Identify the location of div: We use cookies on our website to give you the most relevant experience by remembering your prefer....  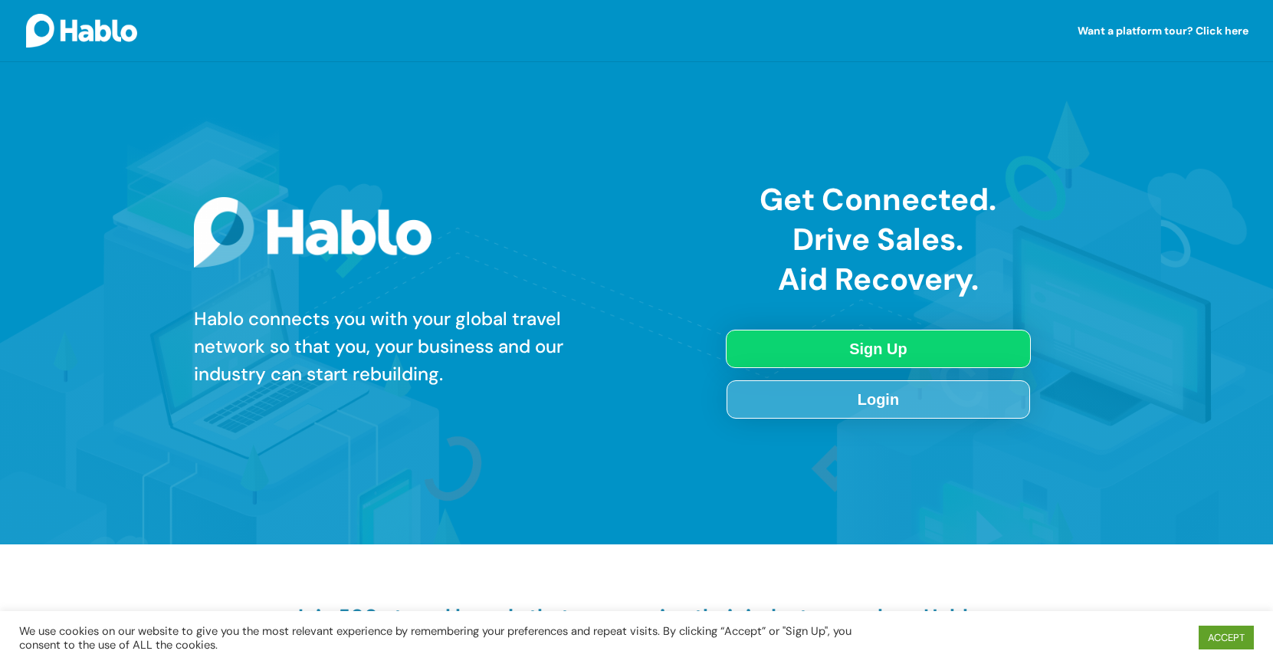
(452, 638).